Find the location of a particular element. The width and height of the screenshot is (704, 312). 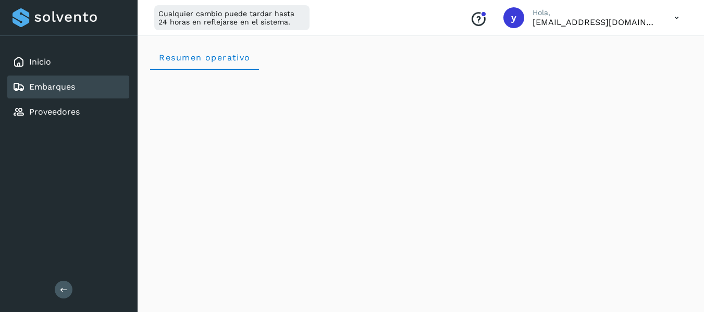

p: yortega@niagarawater.com is located at coordinates (595, 22).